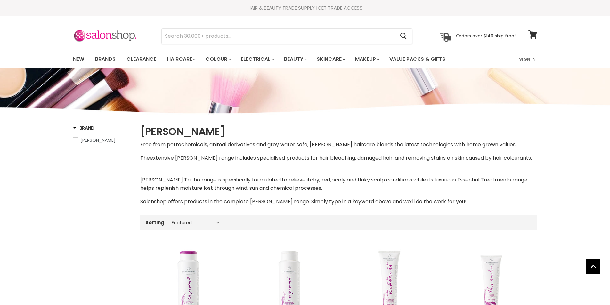  Describe the element at coordinates (417, 59) in the screenshot. I see `a: Value Packs & Gifts` at that location.